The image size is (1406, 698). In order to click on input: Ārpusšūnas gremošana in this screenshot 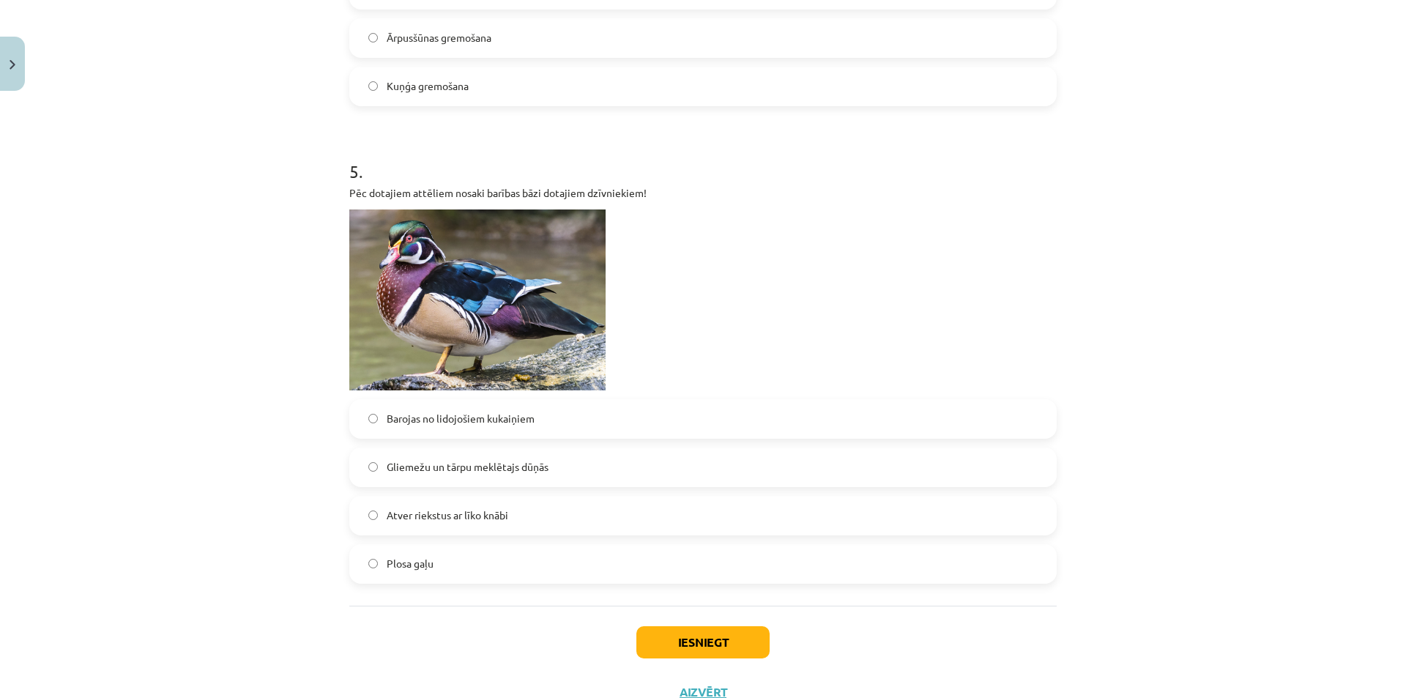, I will do `click(373, 37)`.